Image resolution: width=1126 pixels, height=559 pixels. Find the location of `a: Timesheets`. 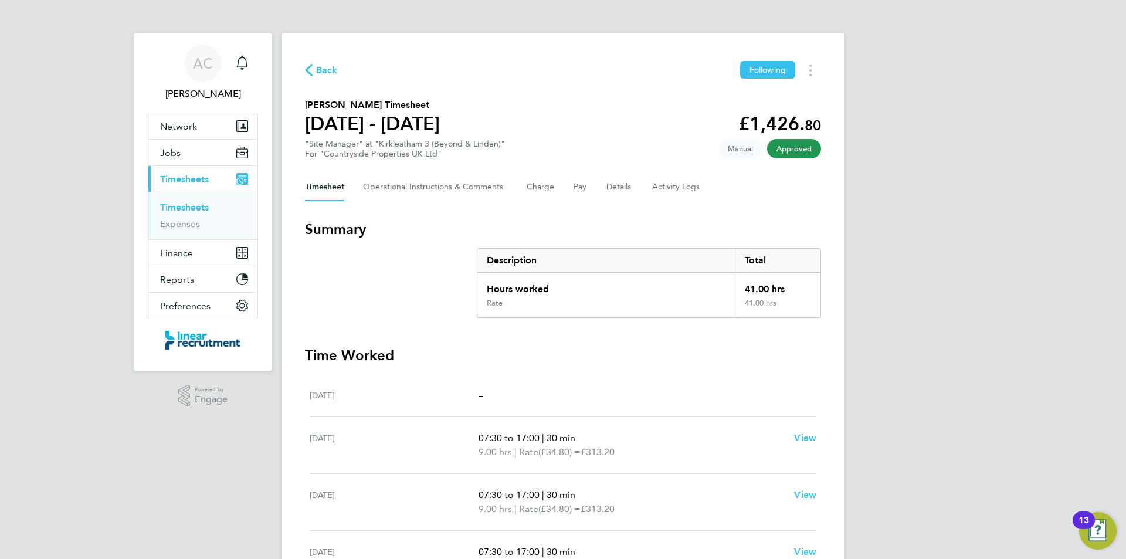

a: Timesheets is located at coordinates (184, 207).